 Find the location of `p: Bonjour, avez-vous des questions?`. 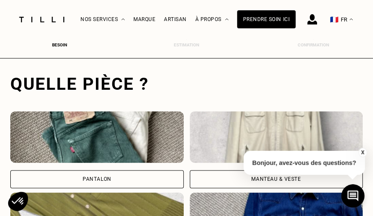

p: Bonjour, avez-vous des questions? is located at coordinates (304, 163).